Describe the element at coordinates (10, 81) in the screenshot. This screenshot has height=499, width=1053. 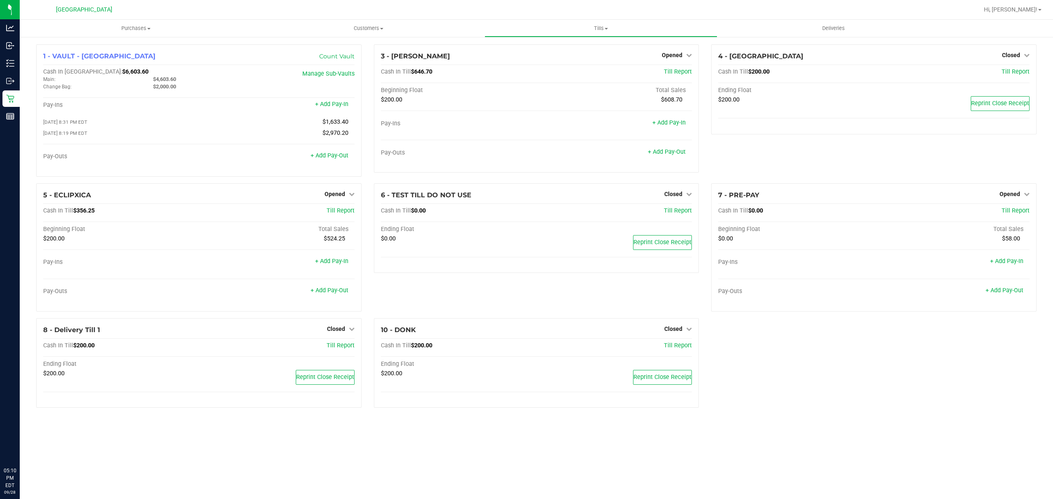
I see `inline-svg: Outbound` at that location.